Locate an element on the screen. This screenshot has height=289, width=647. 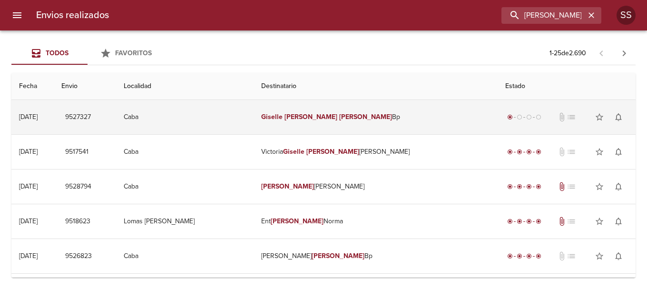
button: 9517541 is located at coordinates (77, 152).